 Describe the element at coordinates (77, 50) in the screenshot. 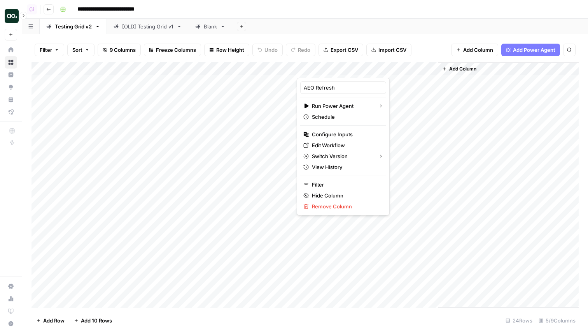

I see `span: Sort` at that location.